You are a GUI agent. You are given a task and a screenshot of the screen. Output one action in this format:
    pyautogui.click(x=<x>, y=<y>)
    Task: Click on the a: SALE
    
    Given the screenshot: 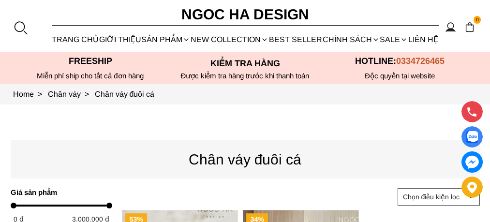 What is the action you would take?
    pyautogui.click(x=394, y=39)
    